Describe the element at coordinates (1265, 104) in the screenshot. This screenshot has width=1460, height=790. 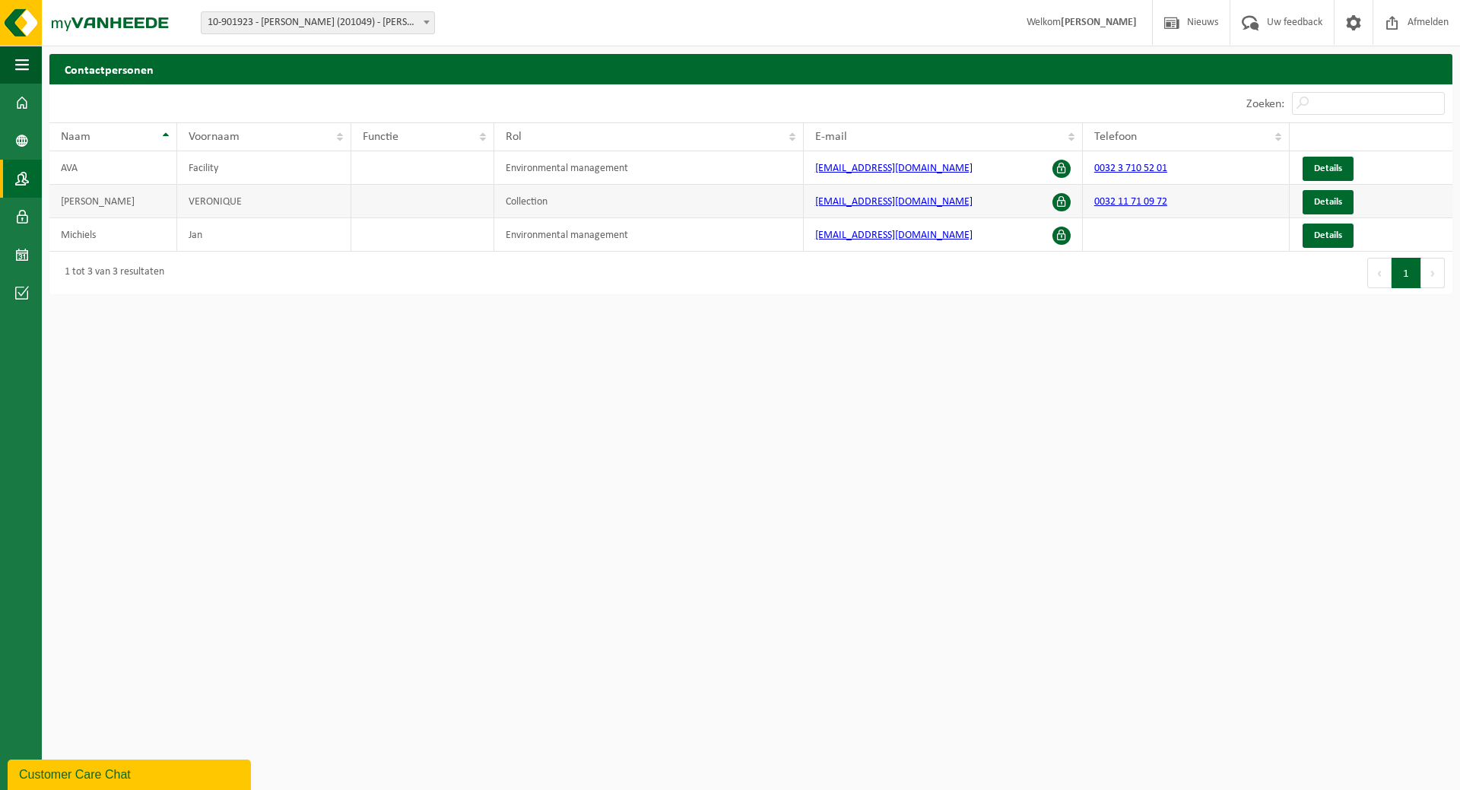
I see `label: Zoeken:` at that location.